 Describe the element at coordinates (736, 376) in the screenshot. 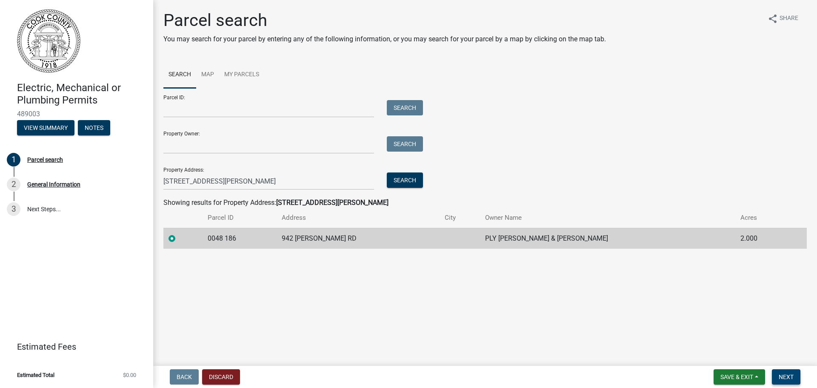

I see `span: Save & Exit` at that location.